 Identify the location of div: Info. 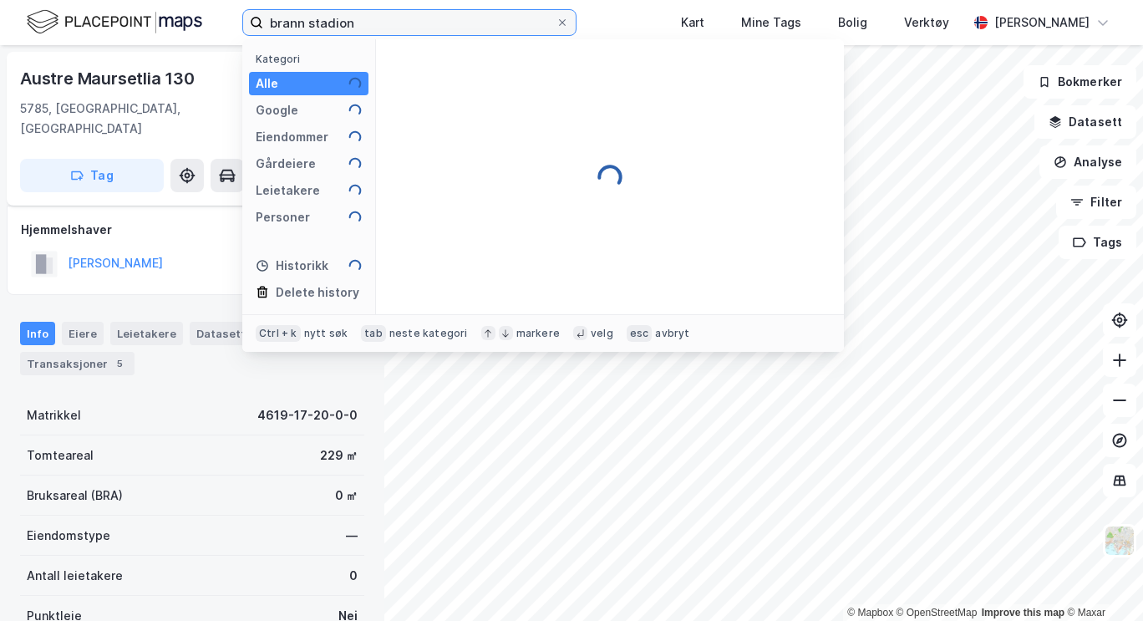
(38, 333).